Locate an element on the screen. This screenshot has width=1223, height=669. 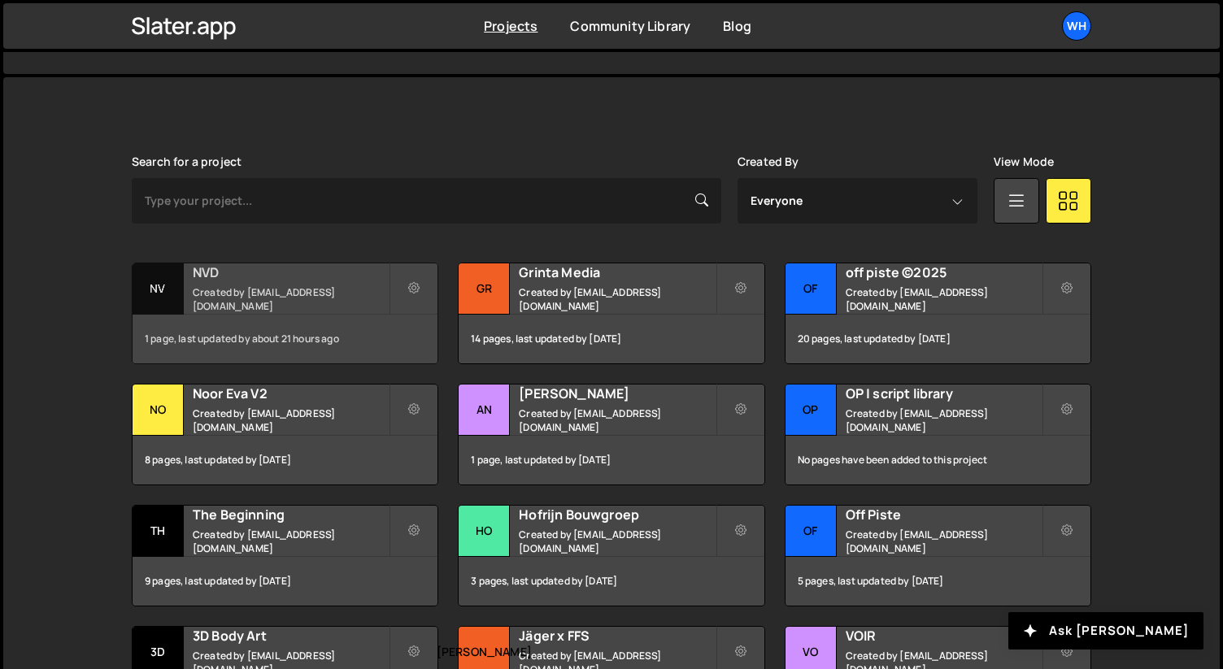
div: OP is located at coordinates (811, 410).